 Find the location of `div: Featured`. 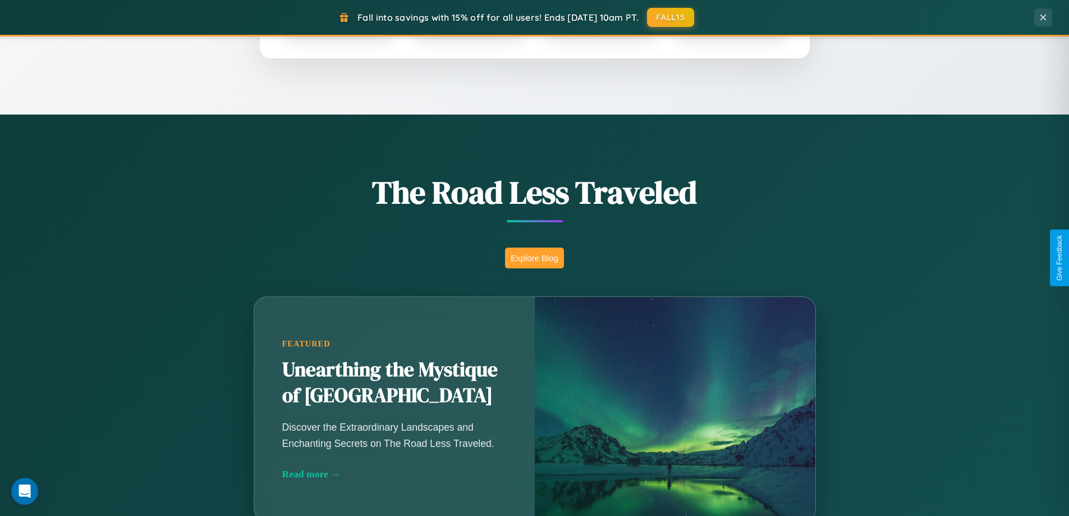

div: Featured is located at coordinates (394, 343).